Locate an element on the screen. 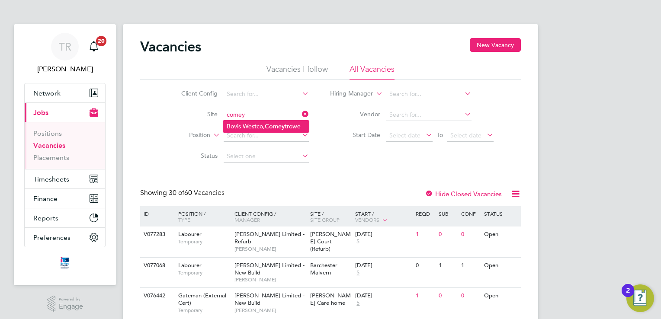 This screenshot has height=319, width=661. span: TR is located at coordinates (65, 47).